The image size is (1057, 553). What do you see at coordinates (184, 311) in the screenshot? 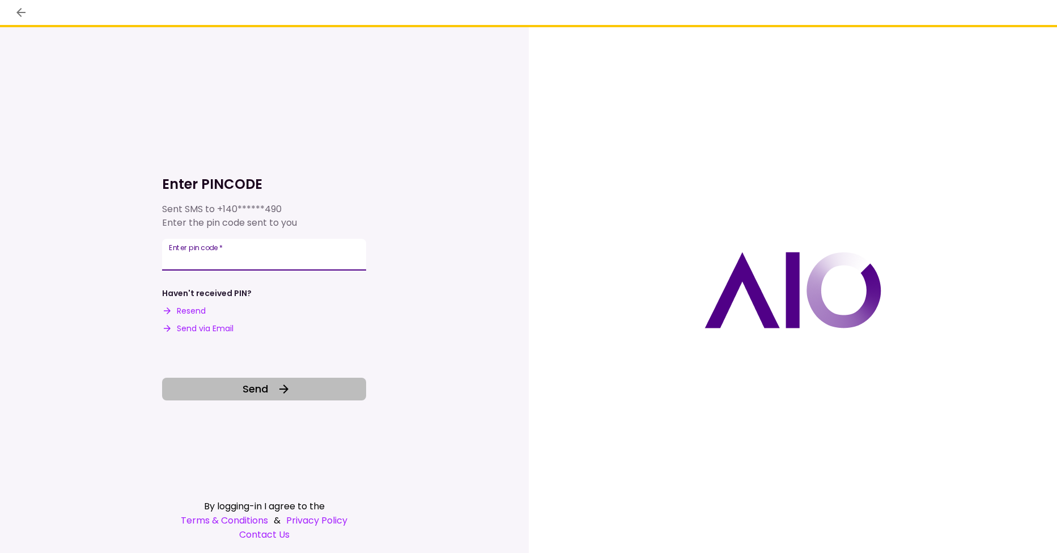
I see `button: Resend` at bounding box center [184, 311].